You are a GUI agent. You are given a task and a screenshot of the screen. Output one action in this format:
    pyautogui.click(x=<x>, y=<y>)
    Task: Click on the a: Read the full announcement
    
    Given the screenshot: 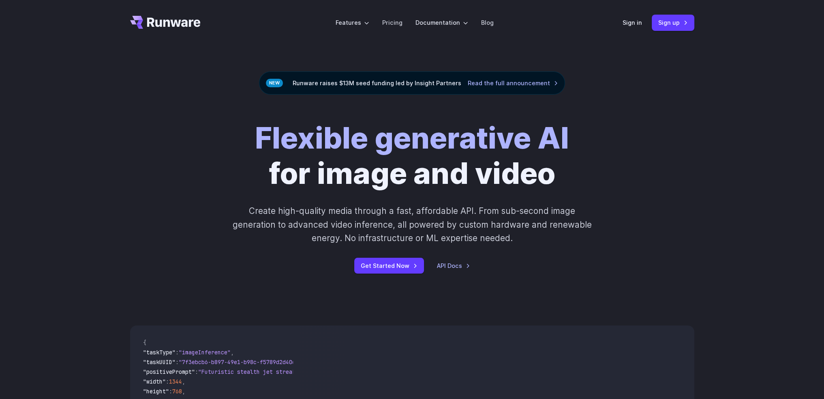 What is the action you would take?
    pyautogui.click(x=513, y=83)
    